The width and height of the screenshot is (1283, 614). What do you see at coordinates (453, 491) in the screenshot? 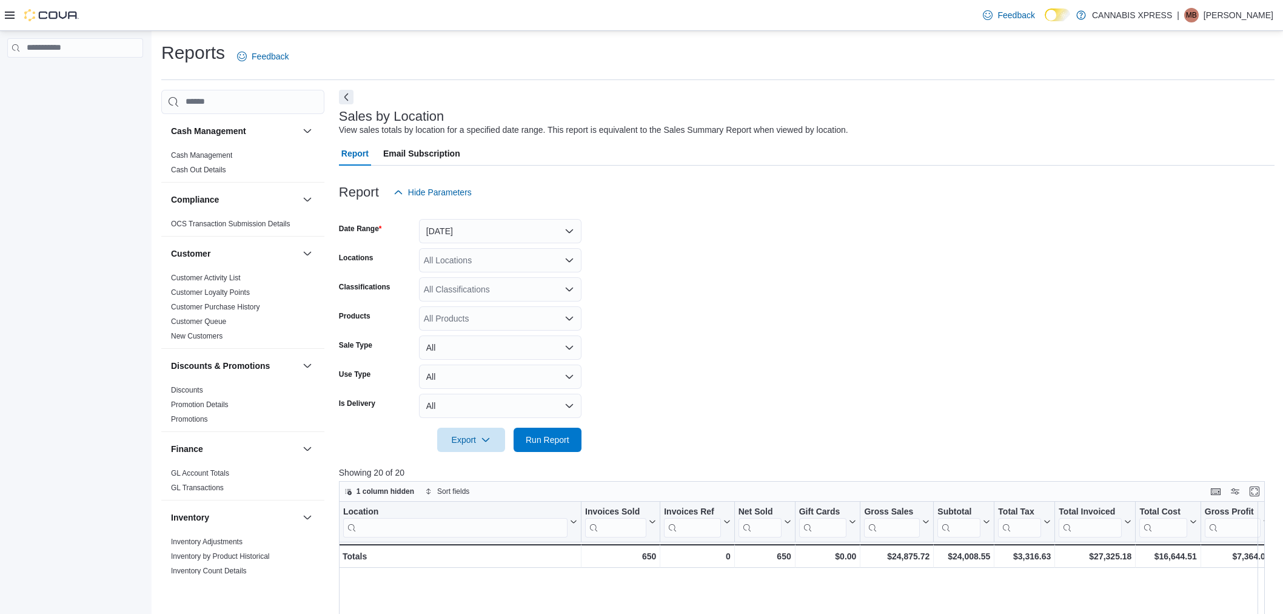
I see `span: Sort fields` at bounding box center [453, 491].